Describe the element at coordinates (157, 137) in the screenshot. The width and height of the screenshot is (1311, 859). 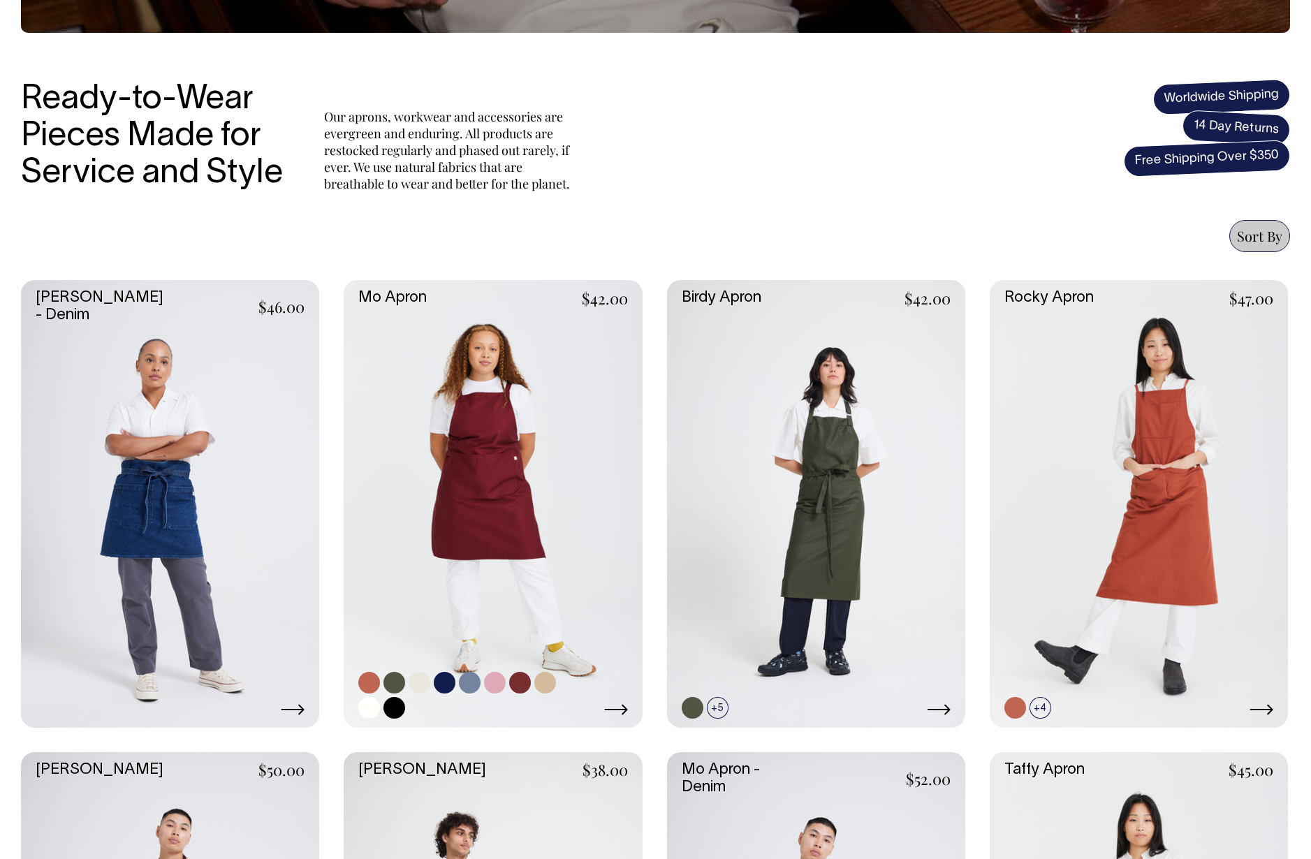
I see `h3: Ready-to-Wear Pieces Made for Service and Style` at that location.